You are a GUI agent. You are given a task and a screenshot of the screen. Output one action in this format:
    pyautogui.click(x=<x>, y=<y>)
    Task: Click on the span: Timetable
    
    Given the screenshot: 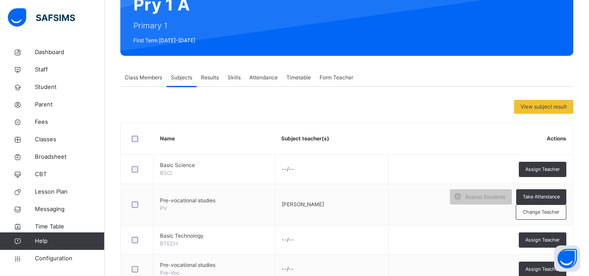 What is the action you would take?
    pyautogui.click(x=299, y=78)
    